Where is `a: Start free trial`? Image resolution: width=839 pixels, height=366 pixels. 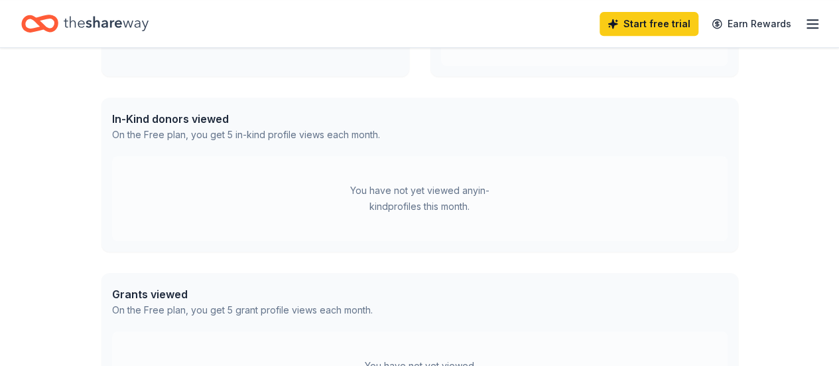 a: Start free trial is located at coordinates (649, 24).